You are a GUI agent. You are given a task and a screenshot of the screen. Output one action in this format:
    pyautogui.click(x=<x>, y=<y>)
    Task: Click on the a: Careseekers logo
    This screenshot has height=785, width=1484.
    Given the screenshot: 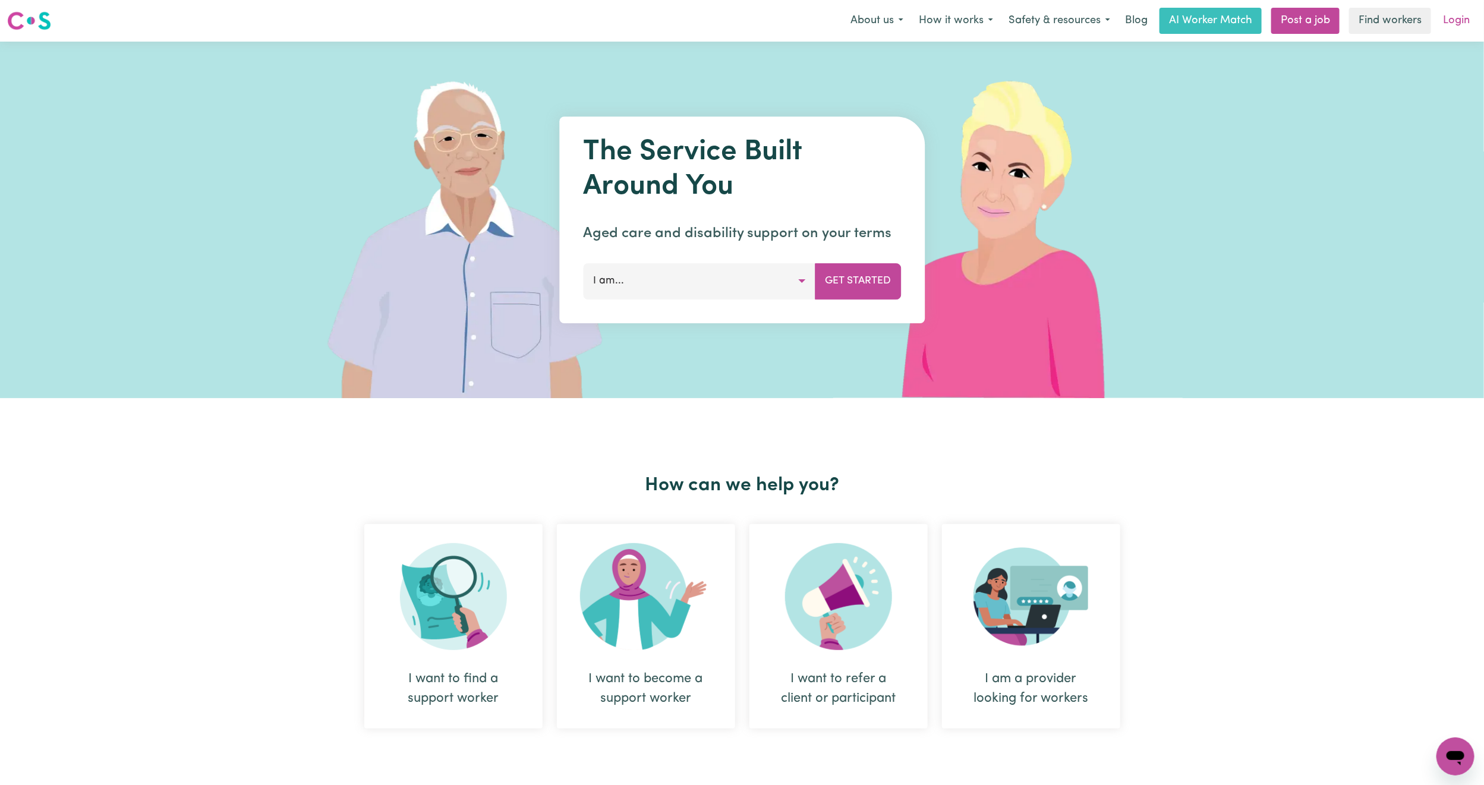 What is the action you would take?
    pyautogui.click(x=29, y=21)
    